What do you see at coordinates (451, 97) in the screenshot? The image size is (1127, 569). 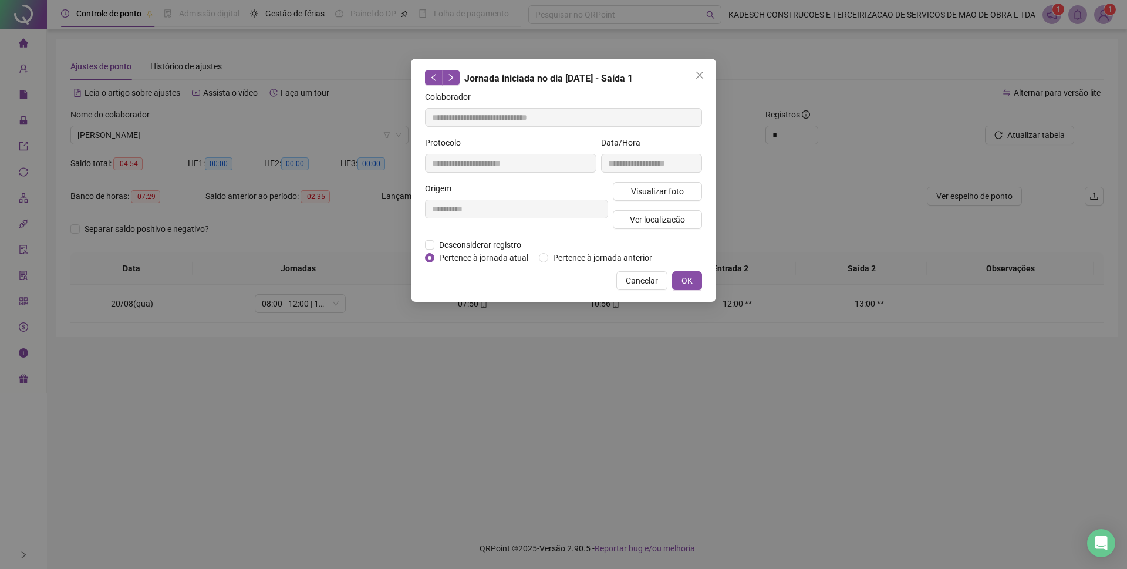 I see `label: Colaborador` at bounding box center [451, 97].